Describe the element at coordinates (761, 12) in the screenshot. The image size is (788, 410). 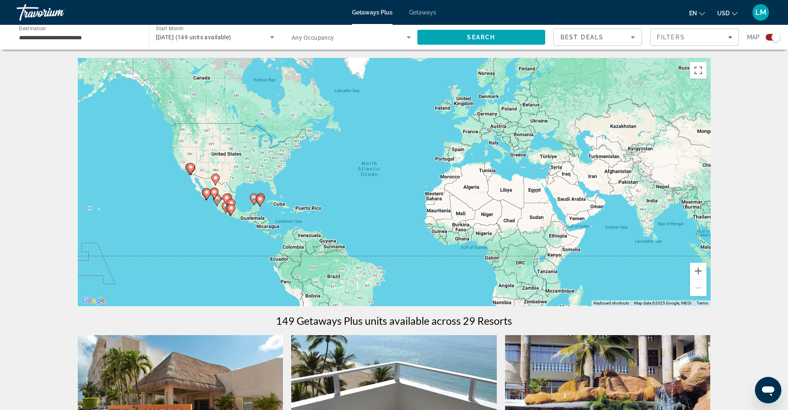
I see `span: LM` at that location.